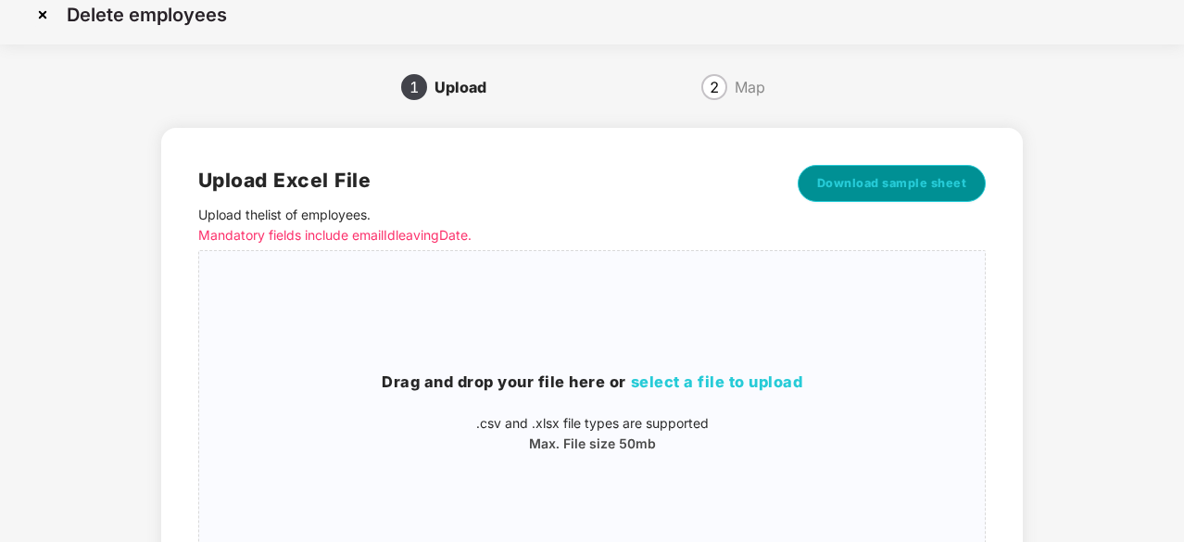  What do you see at coordinates (750, 87) in the screenshot?
I see `div: Map` at bounding box center [750, 87].